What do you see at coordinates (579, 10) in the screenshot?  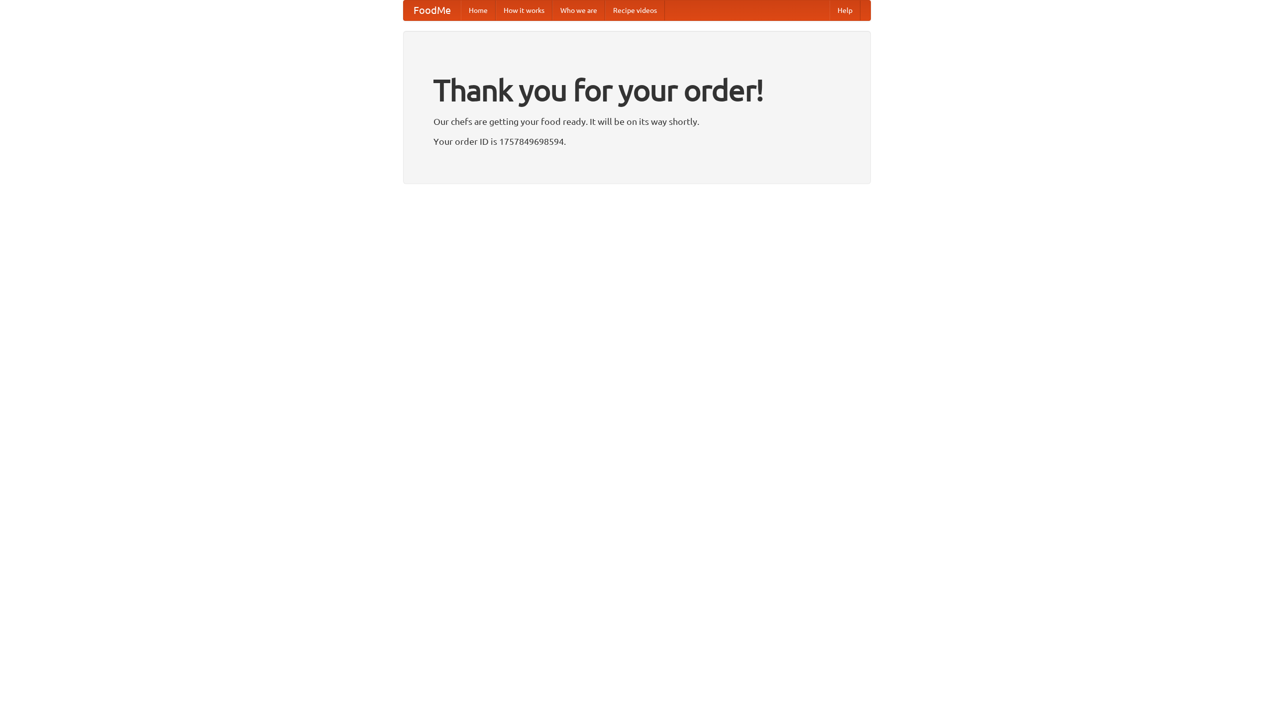 I see `a: Who we are` at bounding box center [579, 10].